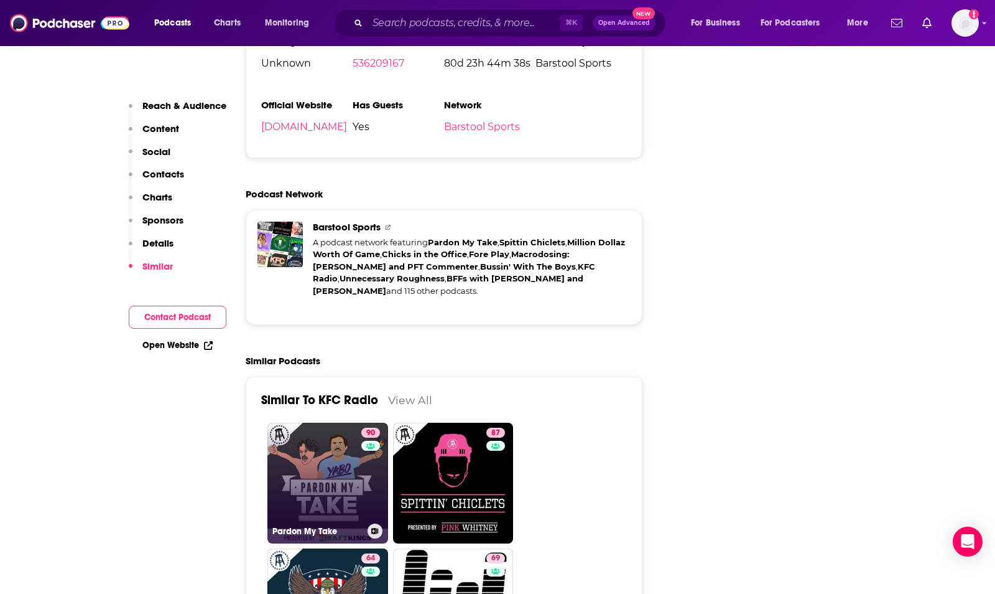  What do you see at coordinates (157, 266) in the screenshot?
I see `p: Similar` at bounding box center [157, 266].